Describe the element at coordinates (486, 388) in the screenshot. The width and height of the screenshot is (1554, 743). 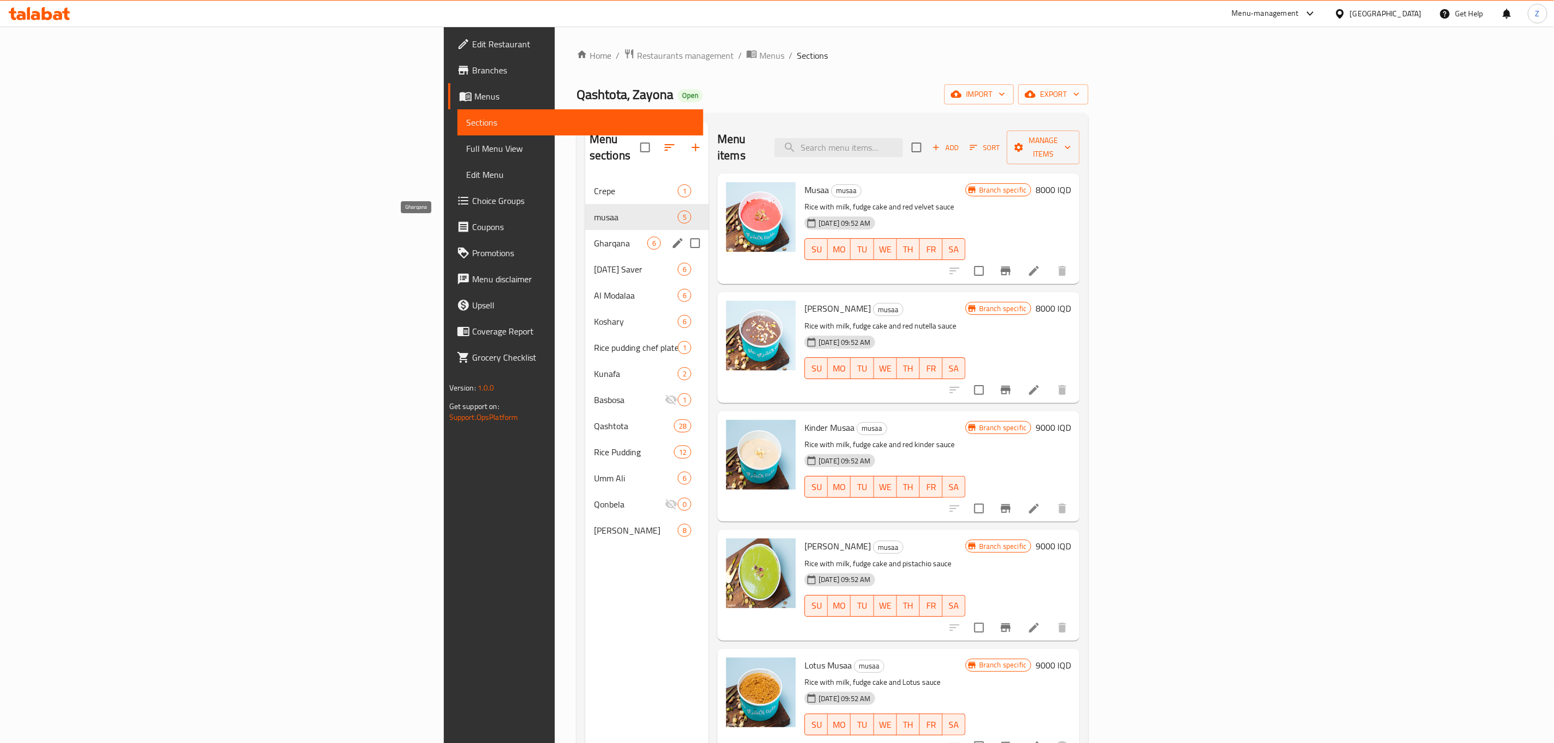
I see `span: 1.0.0` at that location.